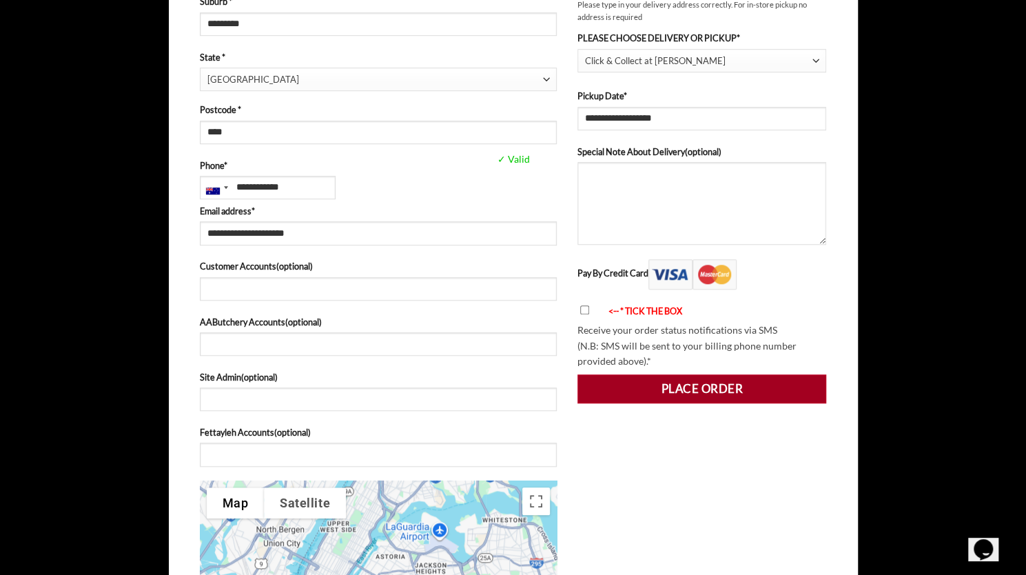 Image resolution: width=1026 pixels, height=575 pixels. I want to click on font: <-- * TICK THE BOX, so click(645, 311).